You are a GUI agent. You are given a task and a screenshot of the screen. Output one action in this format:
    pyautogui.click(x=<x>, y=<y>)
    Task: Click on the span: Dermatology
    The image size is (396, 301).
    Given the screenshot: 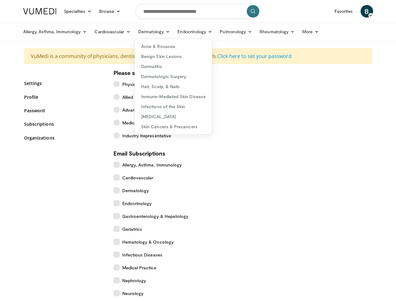 What is the action you would take?
    pyautogui.click(x=136, y=191)
    